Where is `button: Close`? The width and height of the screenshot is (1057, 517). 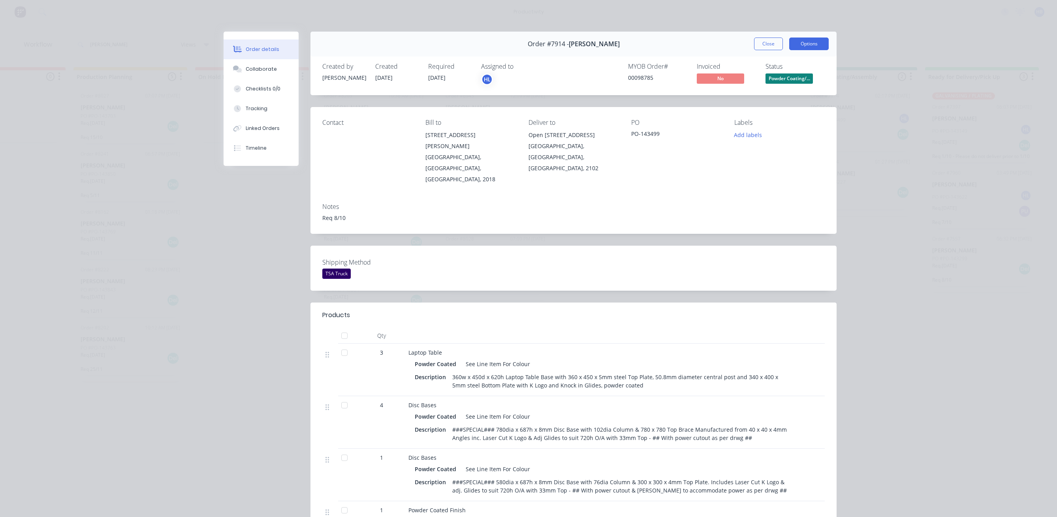 button: Close is located at coordinates (769, 44).